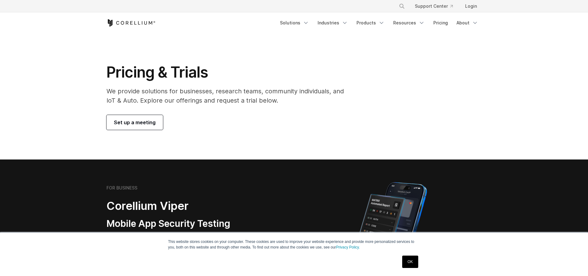 This screenshot has width=588, height=276. Describe the element at coordinates (186, 206) in the screenshot. I see `h2: Corellium Viper` at that location.